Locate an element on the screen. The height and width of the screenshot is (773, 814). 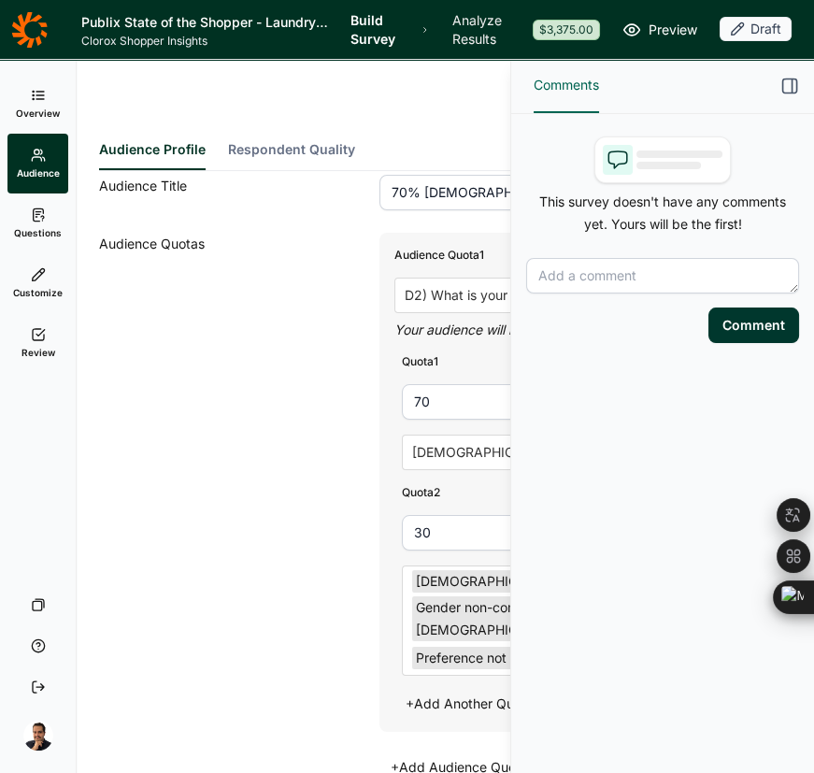
button: Comments is located at coordinates (566, 86).